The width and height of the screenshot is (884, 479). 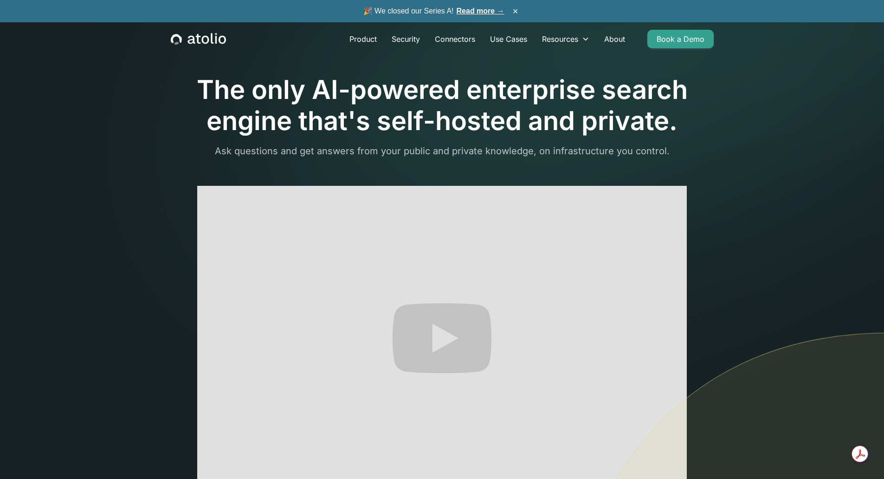 What do you see at coordinates (615, 39) in the screenshot?
I see `a: About` at bounding box center [615, 39].